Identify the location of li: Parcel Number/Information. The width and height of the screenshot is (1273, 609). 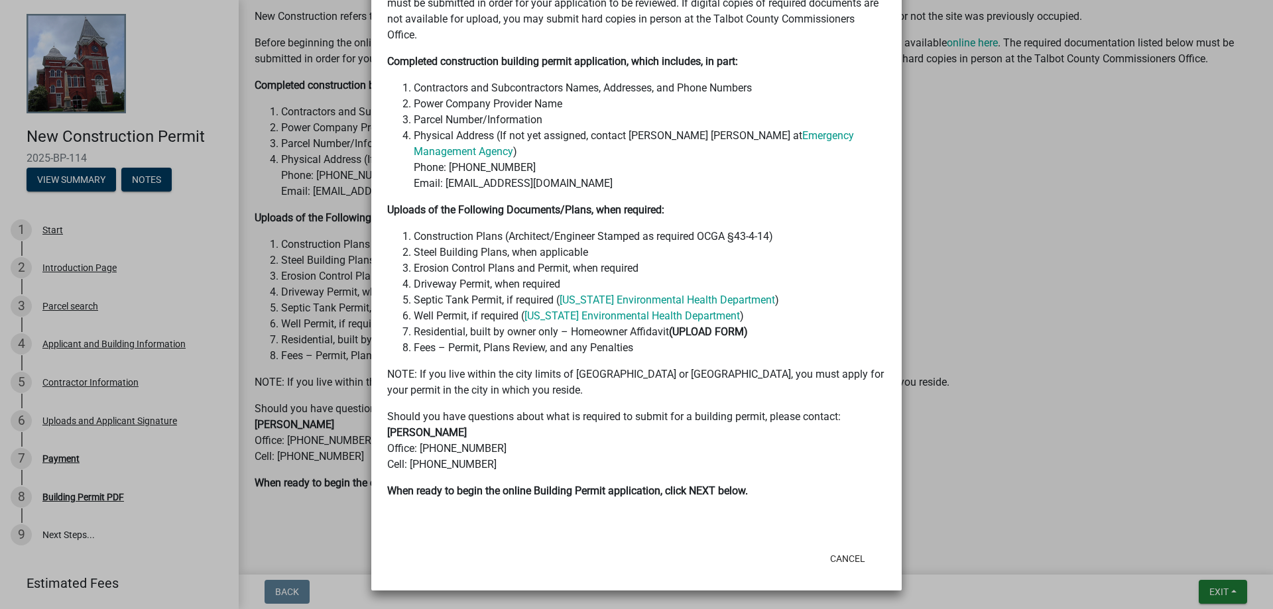
(650, 120).